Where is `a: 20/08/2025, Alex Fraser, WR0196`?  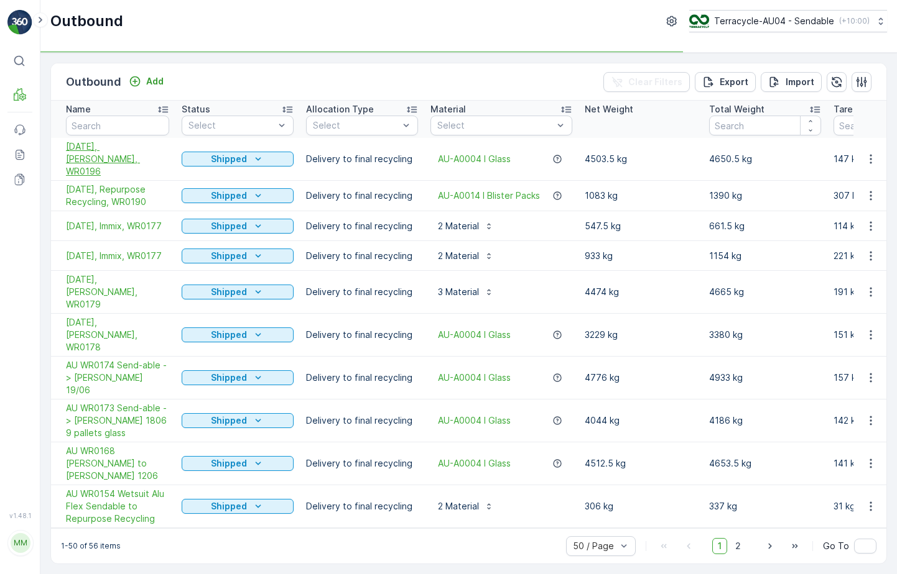 a: 20/08/2025, Alex Fraser, WR0196 is located at coordinates (118, 159).